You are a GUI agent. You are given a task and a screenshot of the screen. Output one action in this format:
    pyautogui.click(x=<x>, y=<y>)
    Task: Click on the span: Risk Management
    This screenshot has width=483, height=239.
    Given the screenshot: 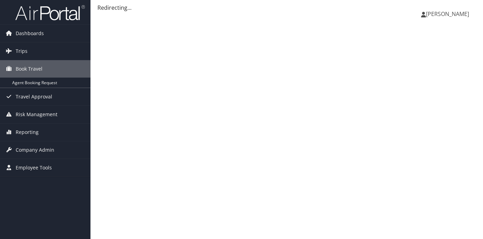 What is the action you would take?
    pyautogui.click(x=37, y=115)
    